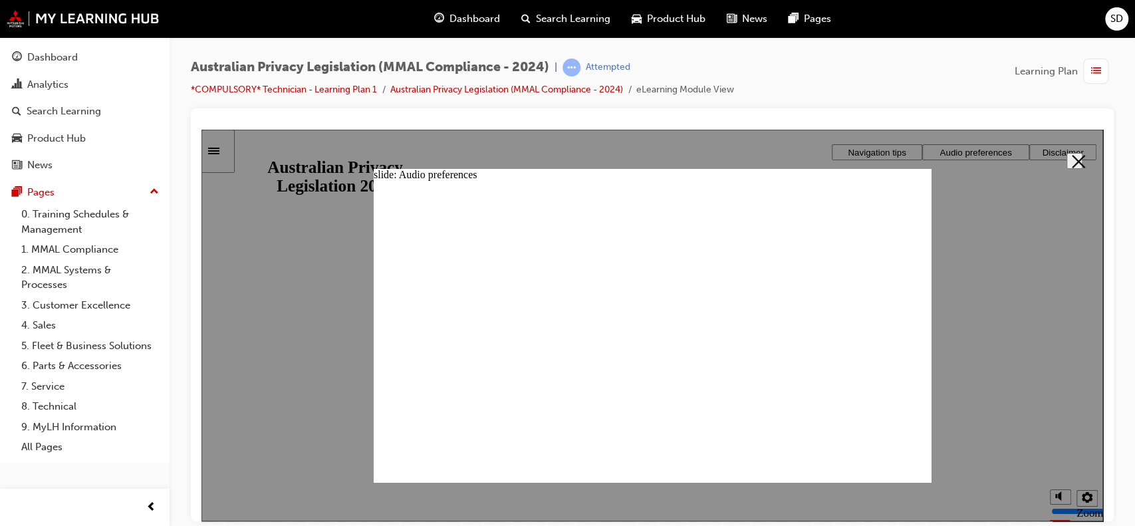  Describe the element at coordinates (83, 19) in the screenshot. I see `a: mmal` at that location.